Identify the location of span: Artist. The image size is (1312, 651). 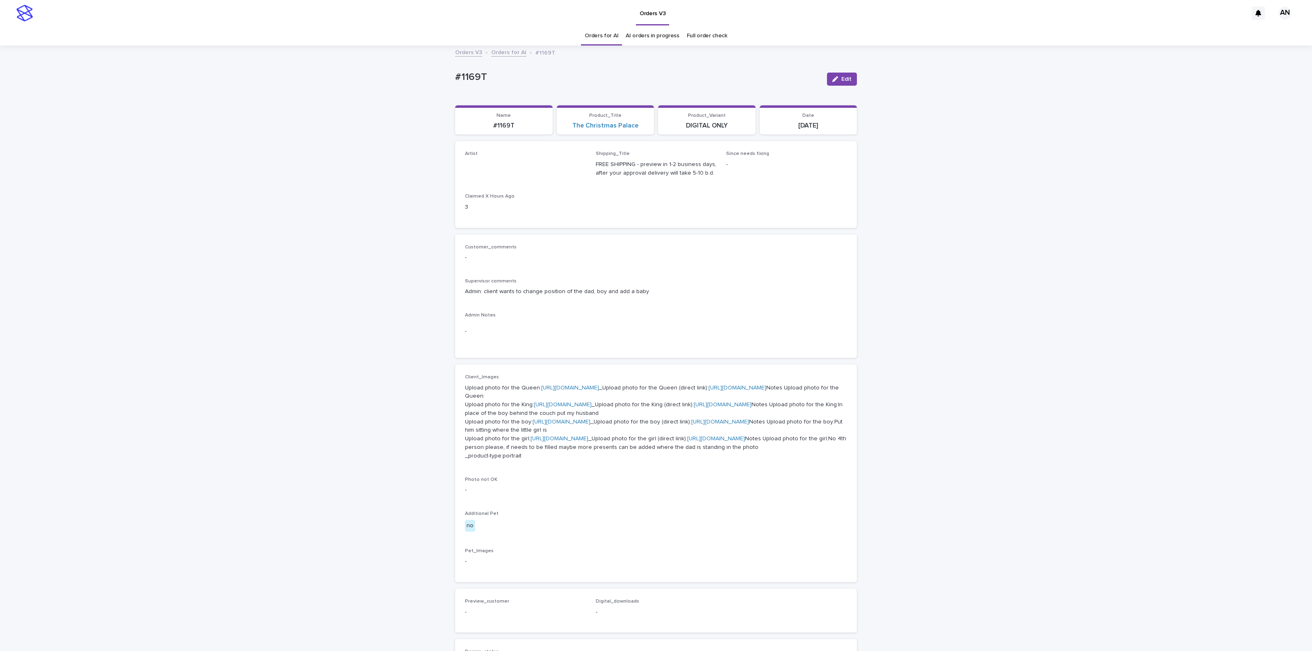
(471, 154).